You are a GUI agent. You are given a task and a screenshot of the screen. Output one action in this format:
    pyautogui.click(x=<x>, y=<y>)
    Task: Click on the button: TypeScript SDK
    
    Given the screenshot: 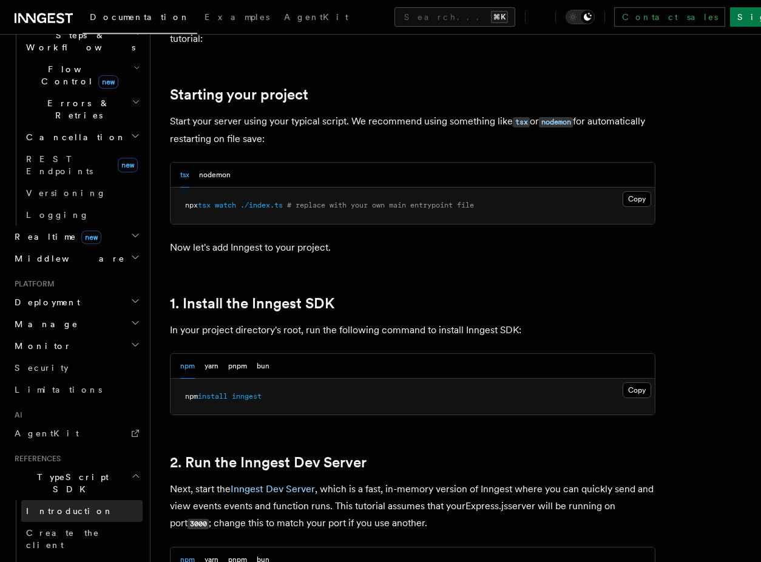 What is the action you would take?
    pyautogui.click(x=76, y=483)
    